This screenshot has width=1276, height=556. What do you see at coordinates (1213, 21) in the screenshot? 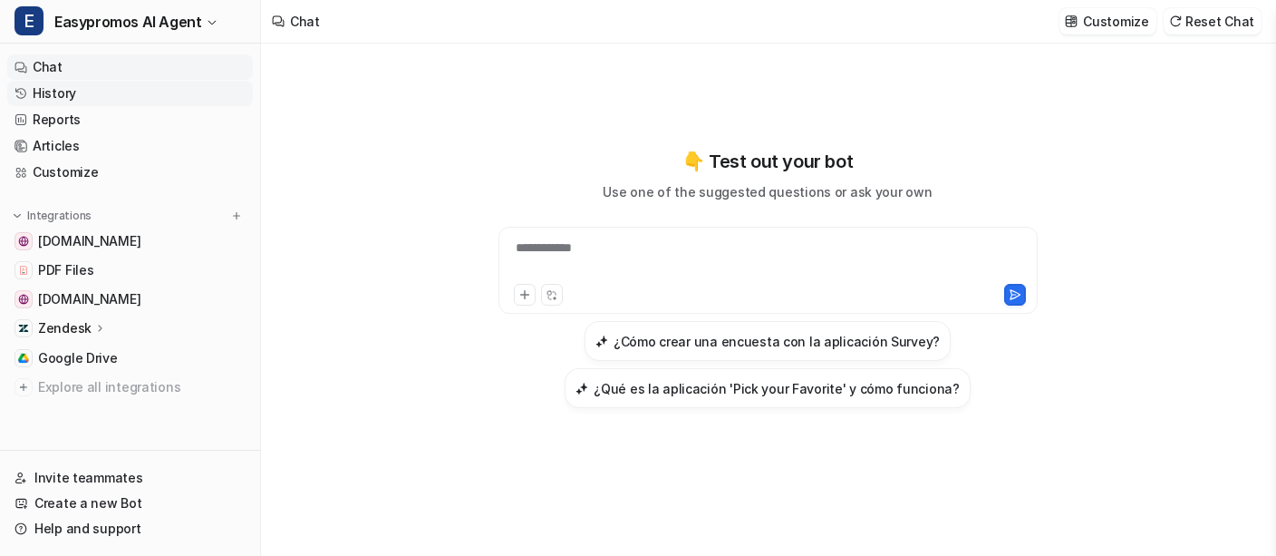
I see `button: Reset Chat` at bounding box center [1213, 21].